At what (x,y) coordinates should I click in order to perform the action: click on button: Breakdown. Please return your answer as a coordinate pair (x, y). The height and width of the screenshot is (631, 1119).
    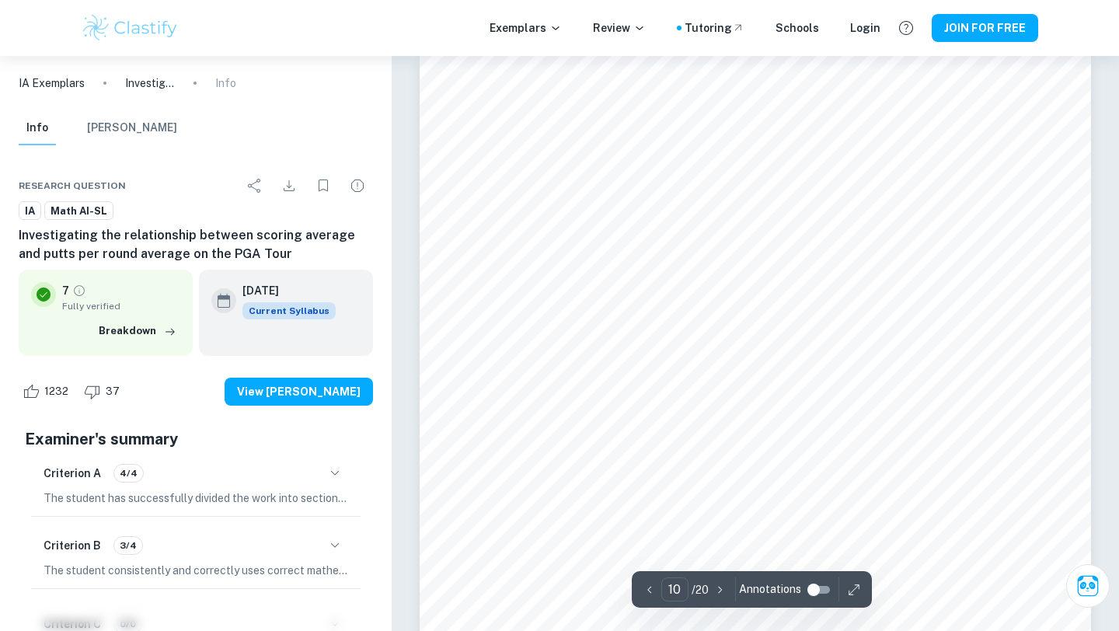
    Looking at the image, I should click on (138, 331).